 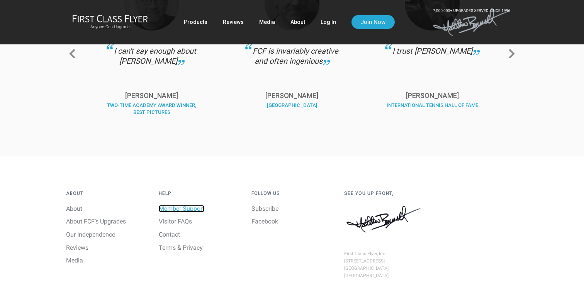 I want to click on a: Our Independence, so click(x=90, y=235).